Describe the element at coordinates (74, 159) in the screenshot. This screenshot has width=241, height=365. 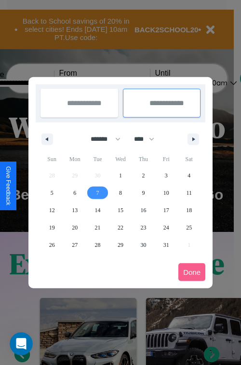
I see `span: Mon` at that location.